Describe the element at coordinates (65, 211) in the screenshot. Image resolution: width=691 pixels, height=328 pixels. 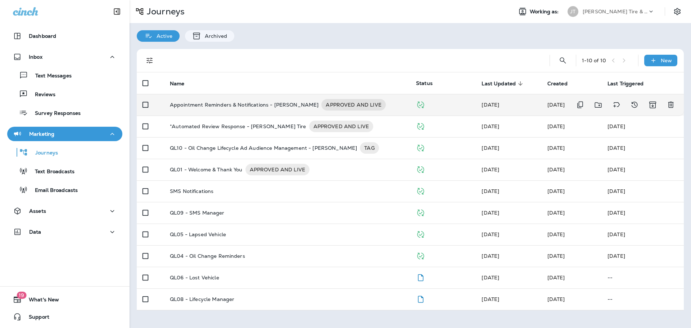
I see `button: Assets` at that location.